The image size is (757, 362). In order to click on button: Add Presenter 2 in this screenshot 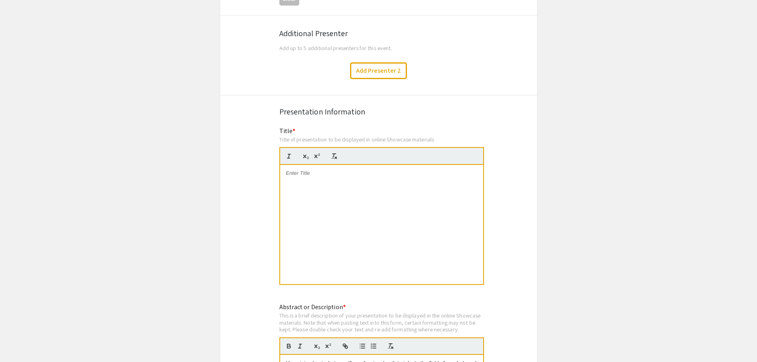, I will do `click(378, 71)`.